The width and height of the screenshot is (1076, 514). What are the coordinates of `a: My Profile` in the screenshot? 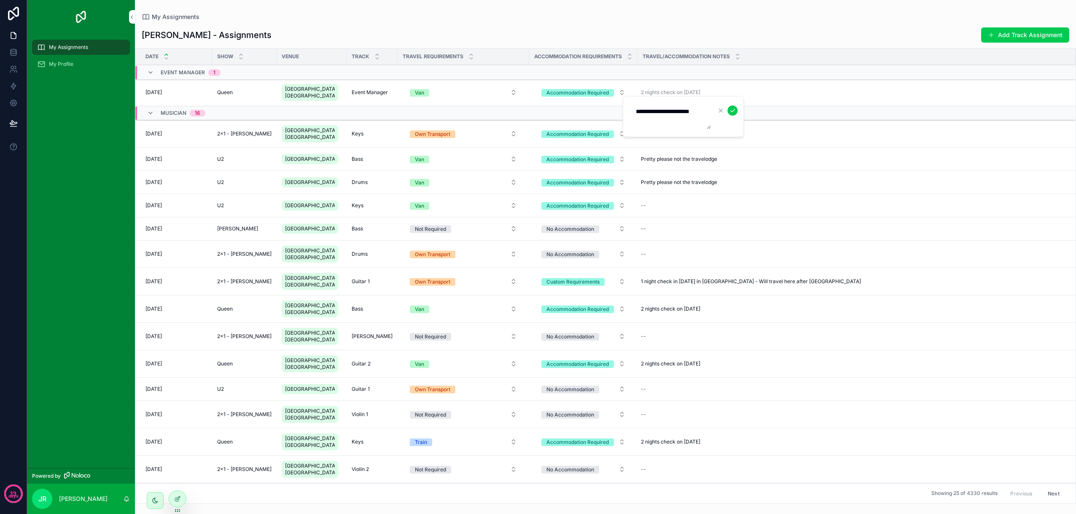 It's located at (81, 64).